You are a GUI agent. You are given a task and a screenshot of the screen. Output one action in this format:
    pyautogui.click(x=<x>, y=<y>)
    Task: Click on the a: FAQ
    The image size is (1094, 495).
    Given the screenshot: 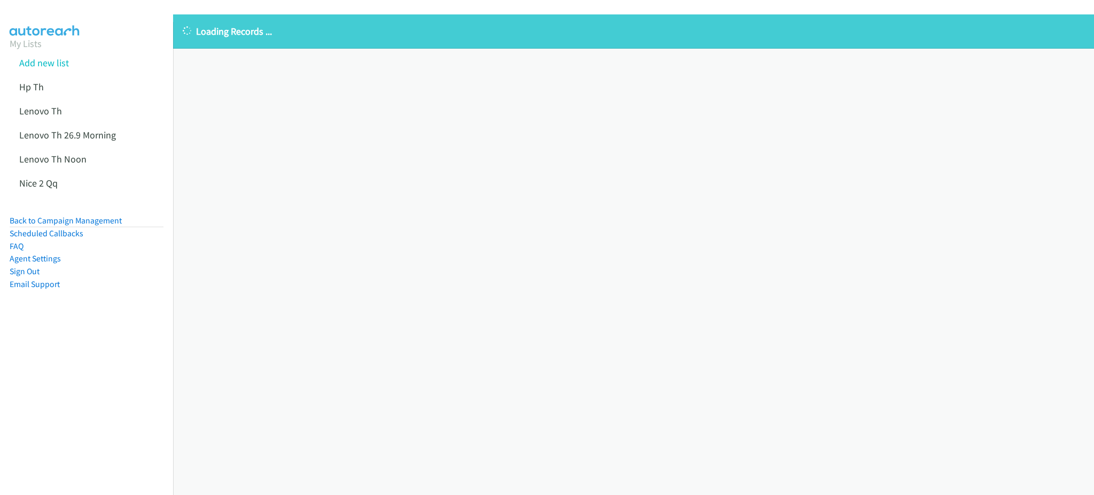 What is the action you would take?
    pyautogui.click(x=17, y=246)
    